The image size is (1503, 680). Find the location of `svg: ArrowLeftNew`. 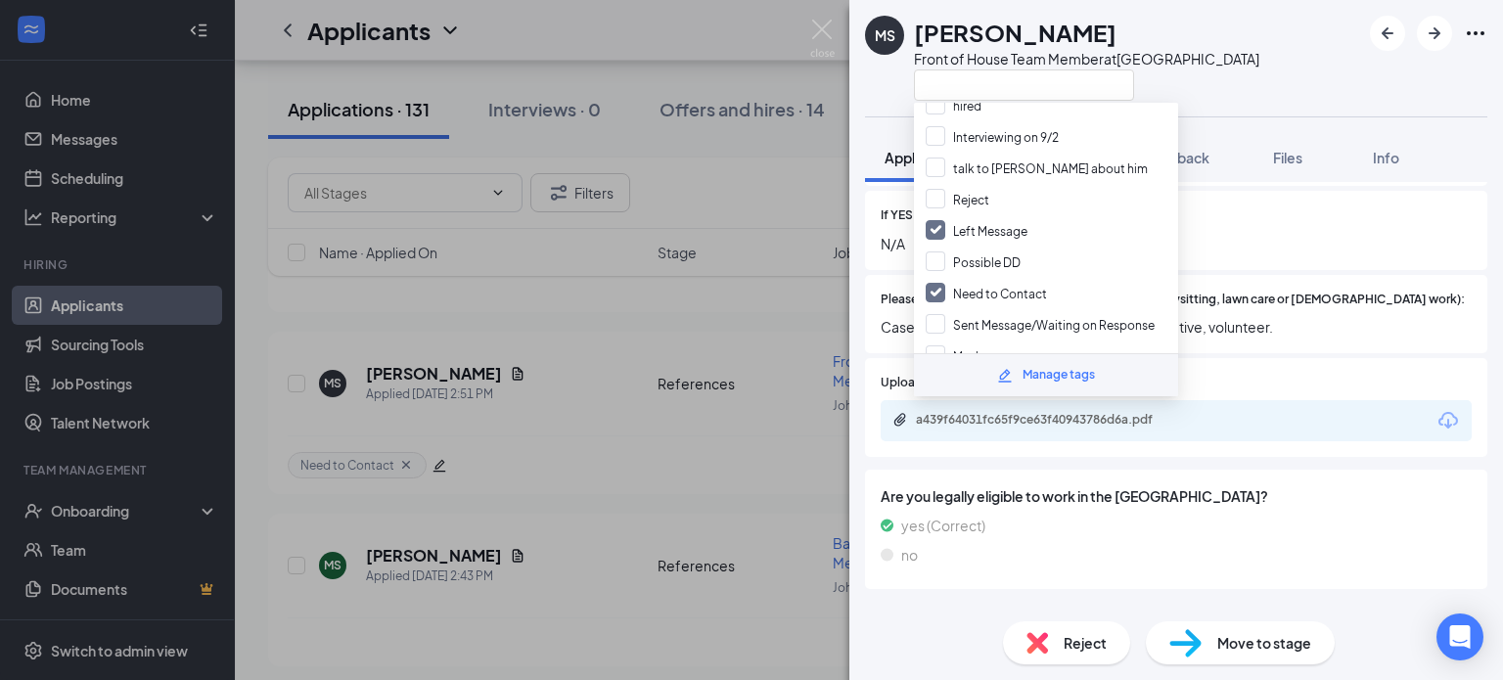

svg: ArrowLeftNew is located at coordinates (1388, 33).